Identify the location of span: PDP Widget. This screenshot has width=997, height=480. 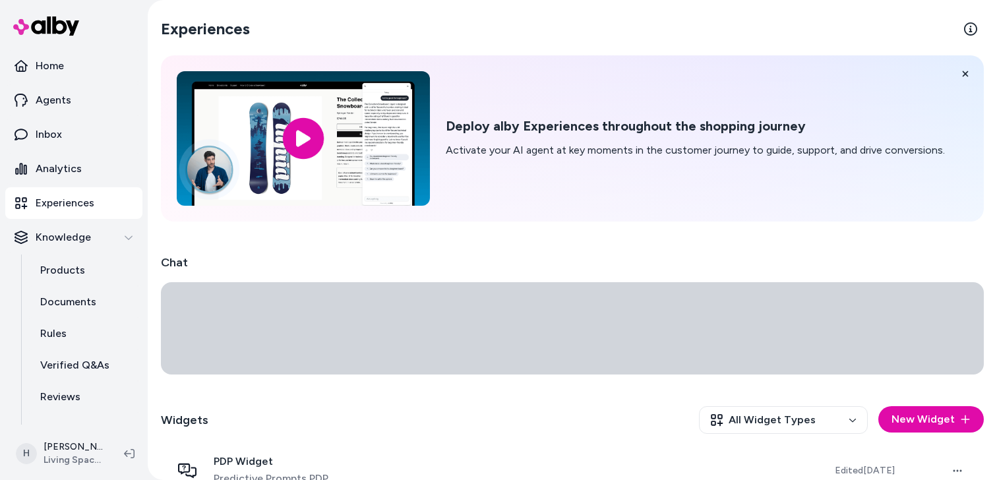
(271, 461).